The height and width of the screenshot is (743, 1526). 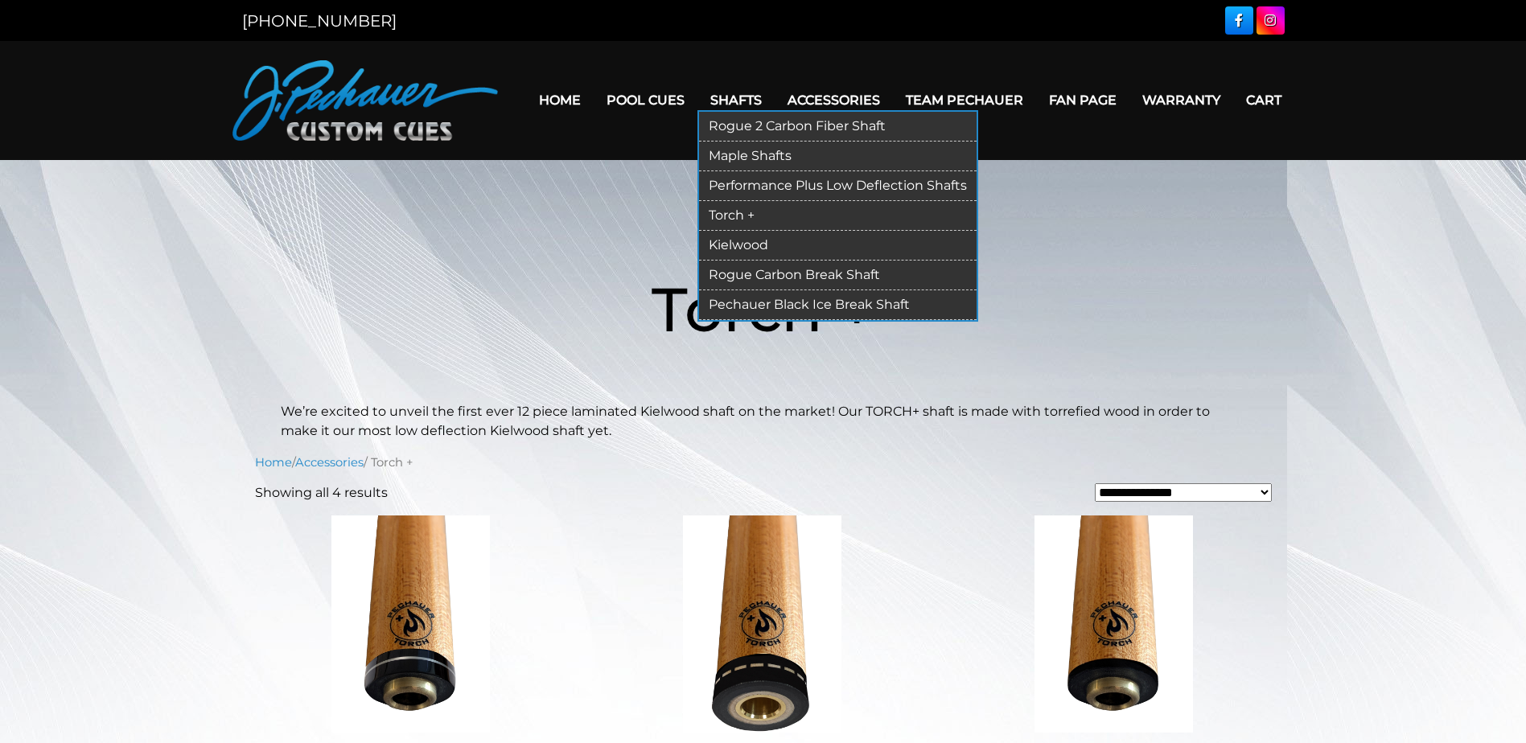 What do you see at coordinates (763, 462) in the screenshot?
I see `nav: Breadcrumb` at bounding box center [763, 462].